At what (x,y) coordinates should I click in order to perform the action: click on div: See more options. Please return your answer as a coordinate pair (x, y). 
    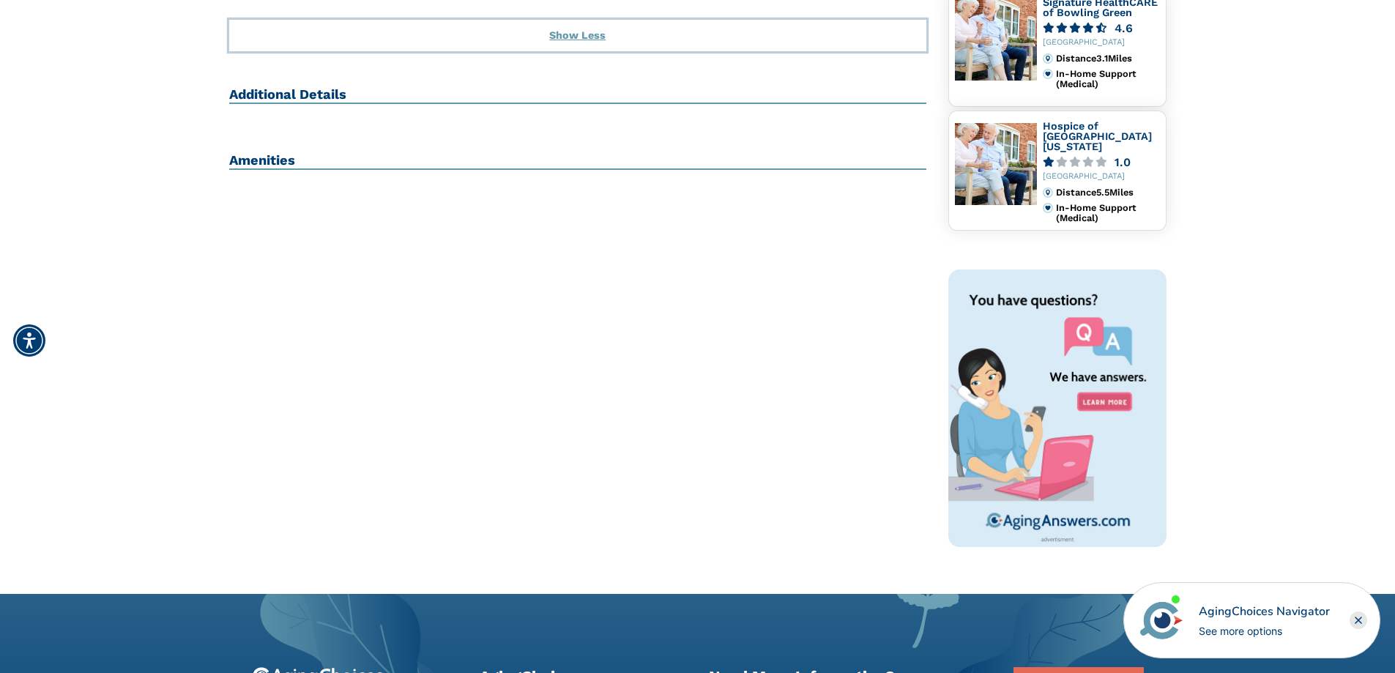
    Looking at the image, I should click on (1264, 631).